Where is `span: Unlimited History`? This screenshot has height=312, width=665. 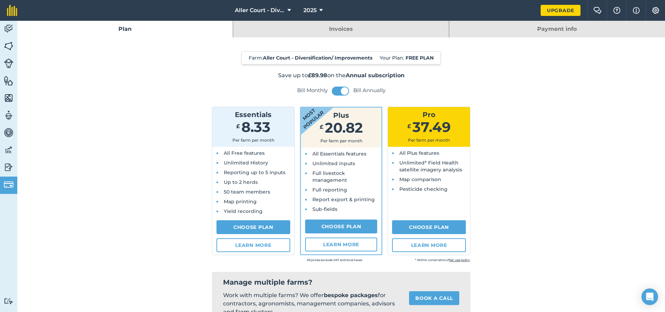
span: Unlimited History is located at coordinates (246, 163).